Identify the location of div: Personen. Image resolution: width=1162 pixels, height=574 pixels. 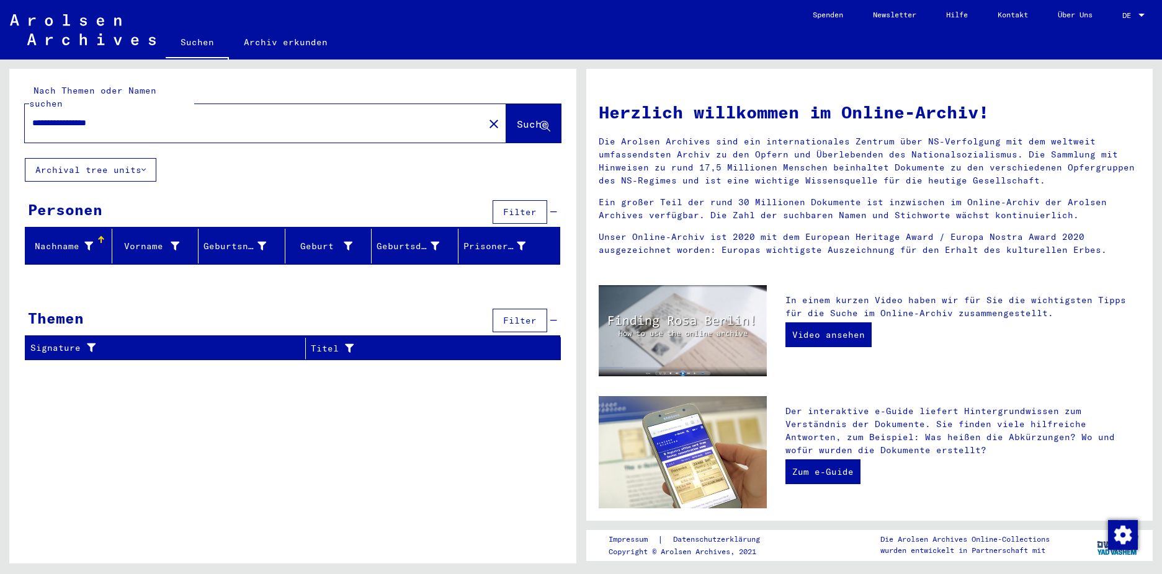
(65, 210).